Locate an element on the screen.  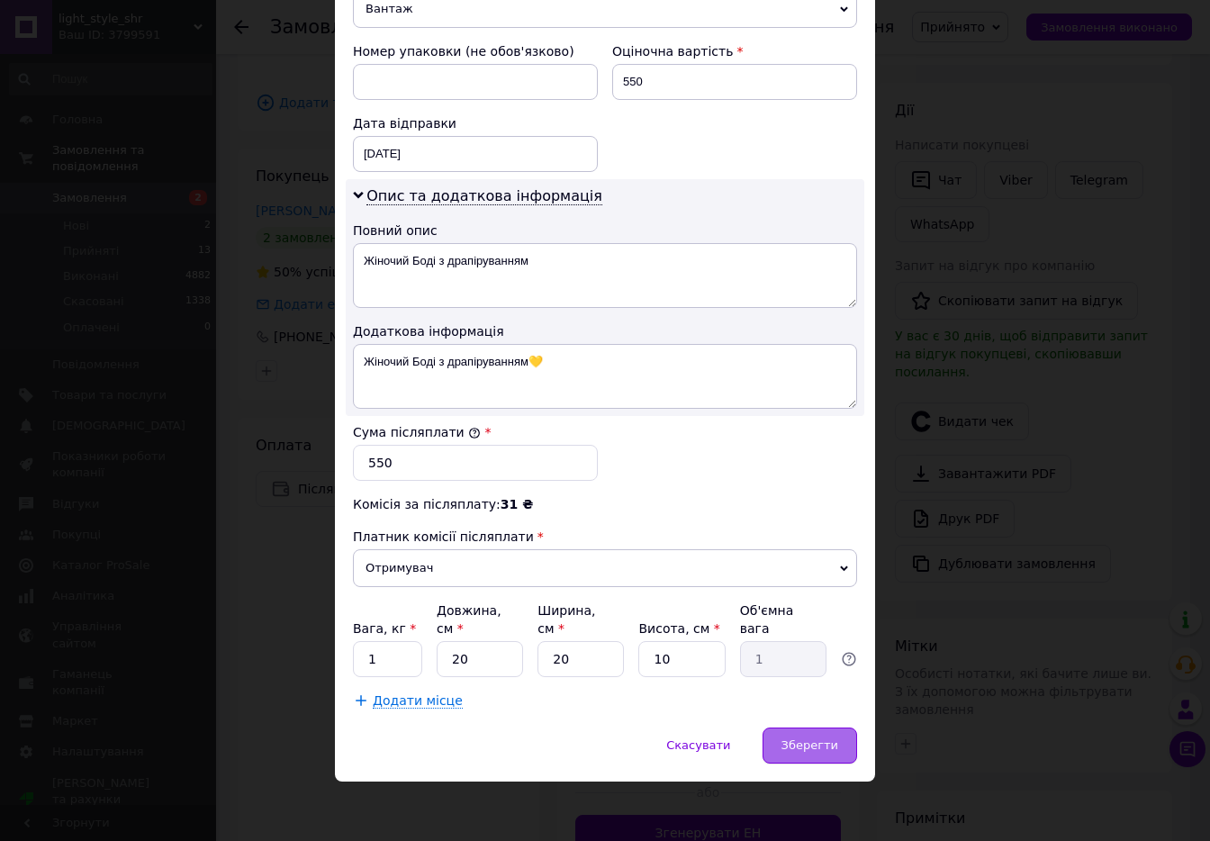
label: Сума післяплати is located at coordinates (417, 432).